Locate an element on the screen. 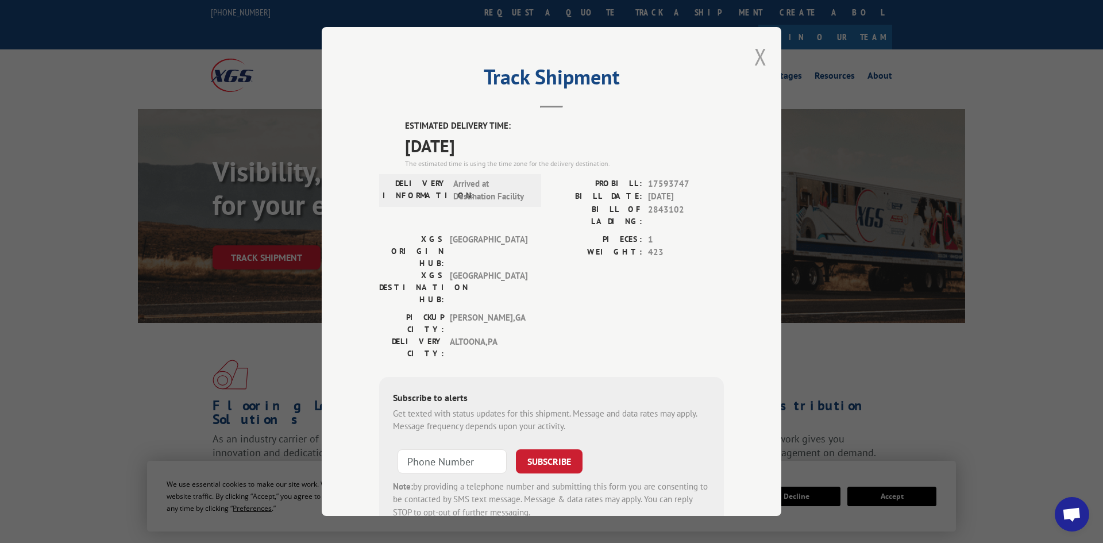 Image resolution: width=1103 pixels, height=543 pixels. span: 423 is located at coordinates (686, 252).